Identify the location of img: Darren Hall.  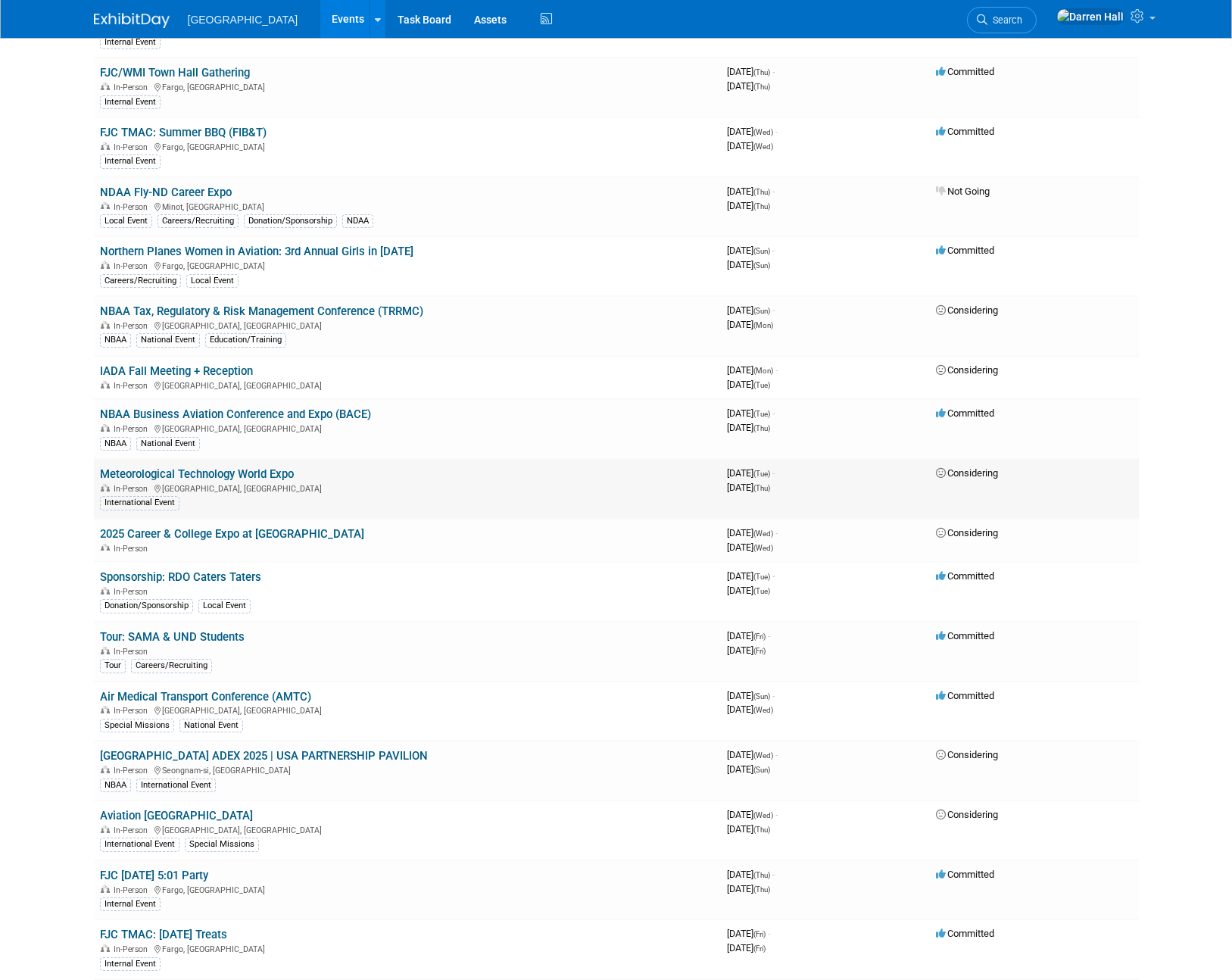
(1090, 17).